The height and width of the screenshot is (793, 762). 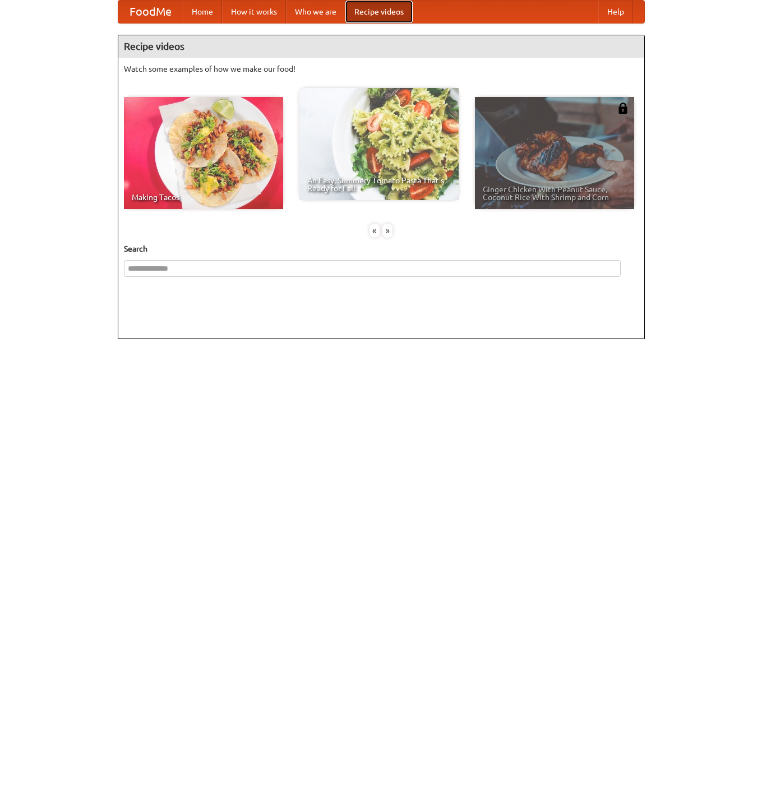 What do you see at coordinates (204, 197) in the screenshot?
I see `span: Making Tacos` at bounding box center [204, 197].